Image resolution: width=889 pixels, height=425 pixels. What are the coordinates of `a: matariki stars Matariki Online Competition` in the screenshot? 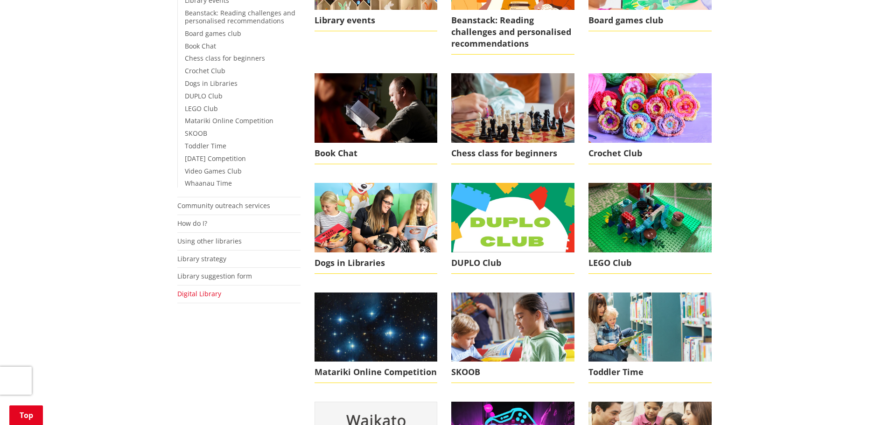 It's located at (376, 338).